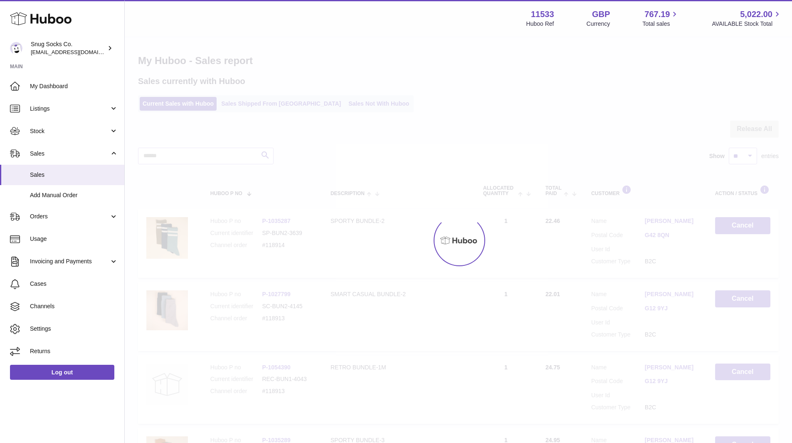  Describe the element at coordinates (657, 14) in the screenshot. I see `span: 767.19` at that location.